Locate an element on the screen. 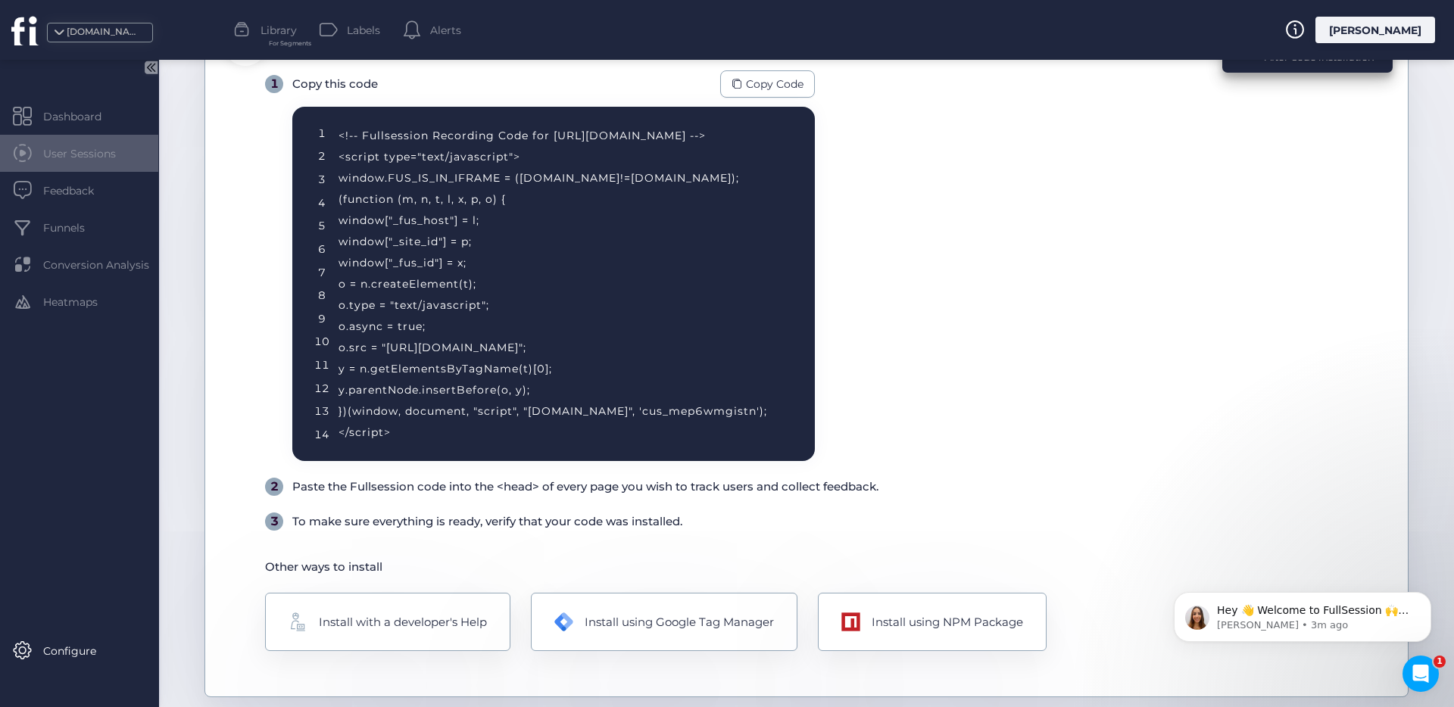  p: How can we help? is located at coordinates (151, 172).